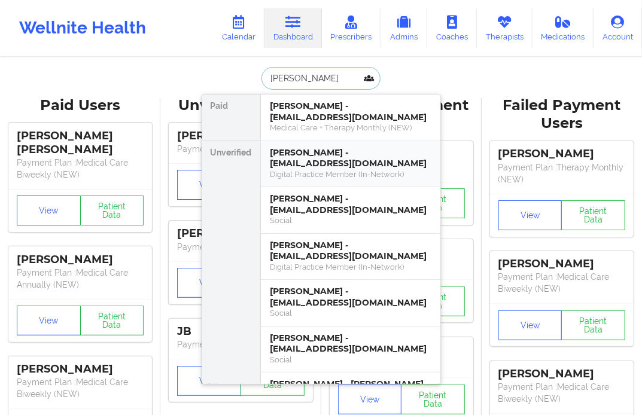 The image size is (642, 415). Describe the element at coordinates (452, 28) in the screenshot. I see `a: Coaches` at that location.